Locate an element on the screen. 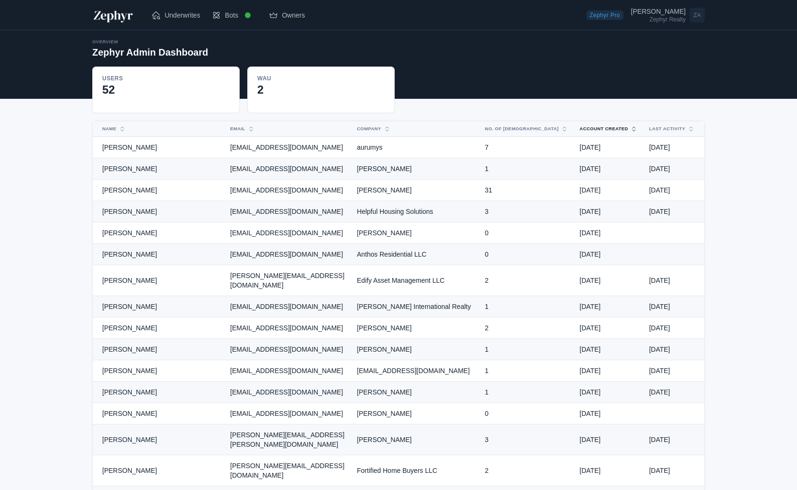 Image resolution: width=797 pixels, height=490 pixels. a: Underwrites is located at coordinates (175, 15).